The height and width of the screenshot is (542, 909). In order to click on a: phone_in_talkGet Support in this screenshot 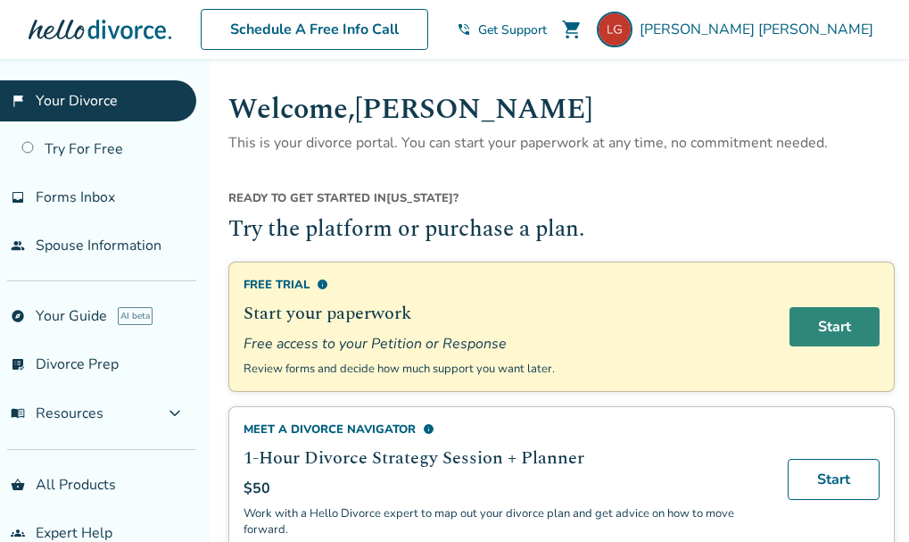, I will do `click(502, 29)`.